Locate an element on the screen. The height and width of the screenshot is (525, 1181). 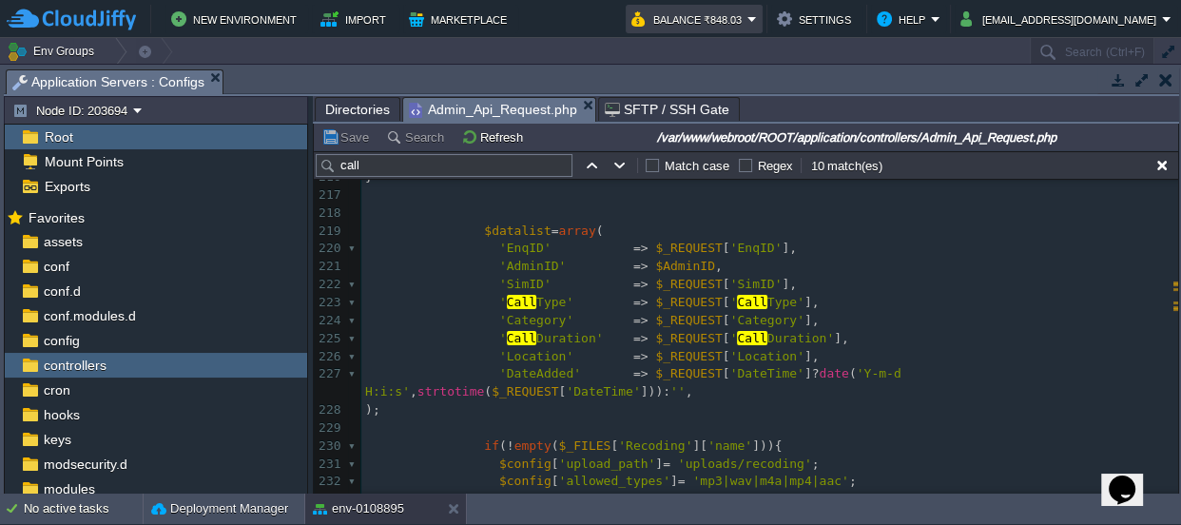
span: conf.modules.d is located at coordinates (89, 316).